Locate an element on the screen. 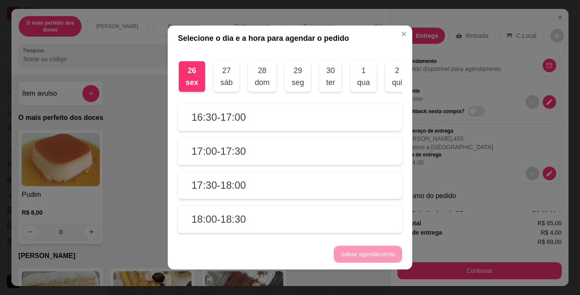 Image resolution: width=580 pixels, height=295 pixels. header: Selecione o dia e a hora para agendar o pedido is located at coordinates (290, 38).